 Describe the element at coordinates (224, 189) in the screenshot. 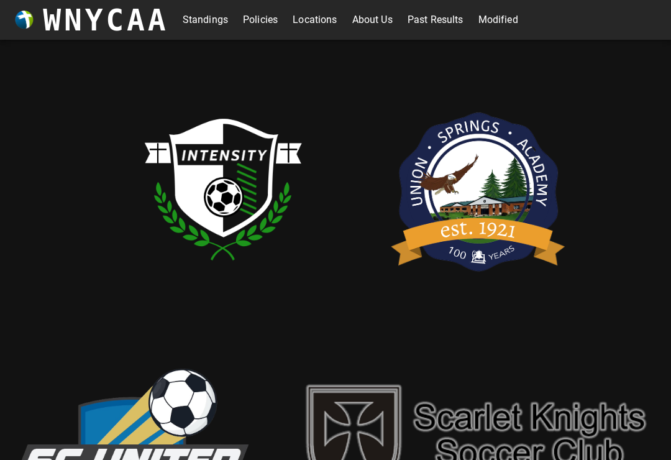

I see `img: intensity.png` at that location.